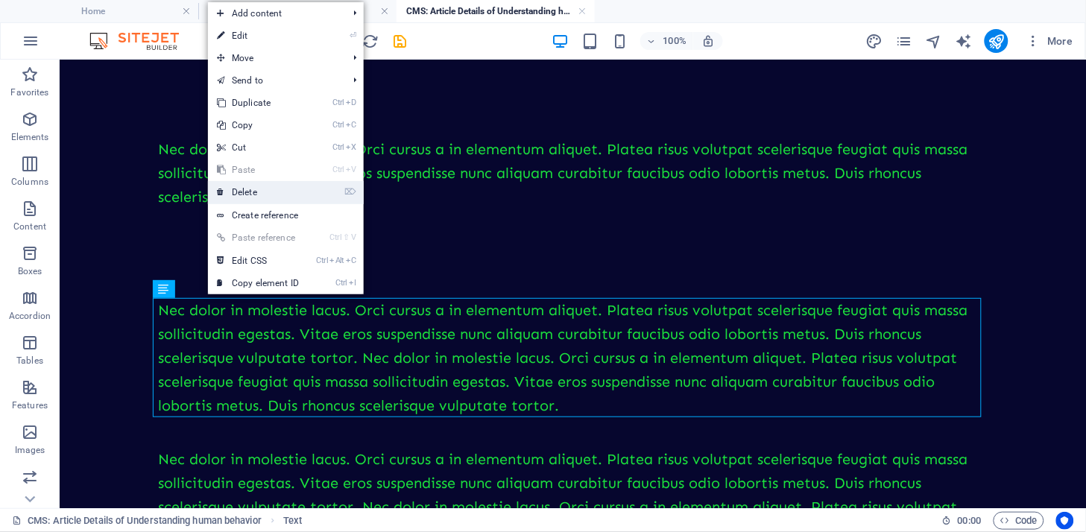  I want to click on span: Move, so click(274, 58).